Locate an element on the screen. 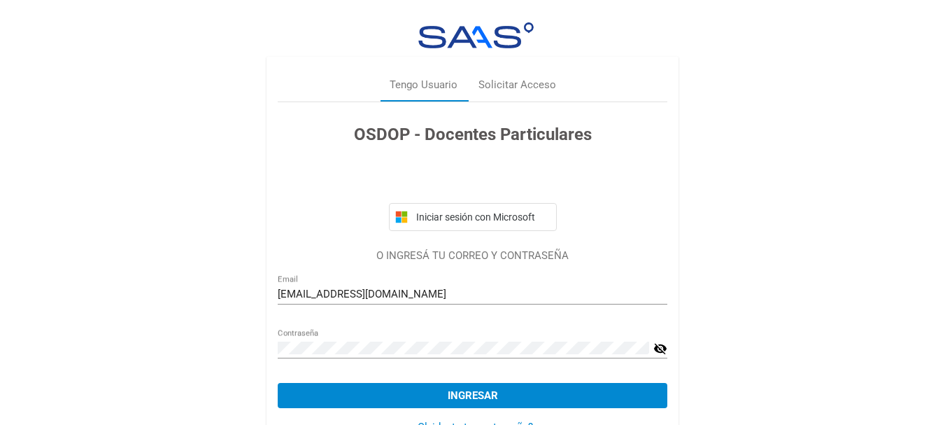  mat-icon: visibility_off is located at coordinates (660, 348).